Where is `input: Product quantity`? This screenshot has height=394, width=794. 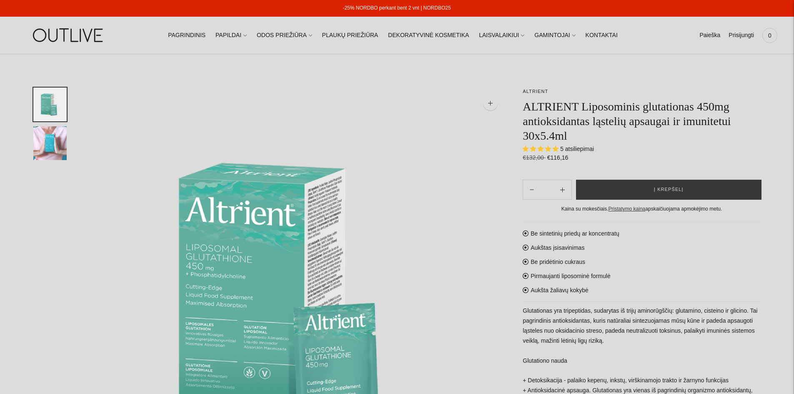 input: Product quantity is located at coordinates (547, 190).